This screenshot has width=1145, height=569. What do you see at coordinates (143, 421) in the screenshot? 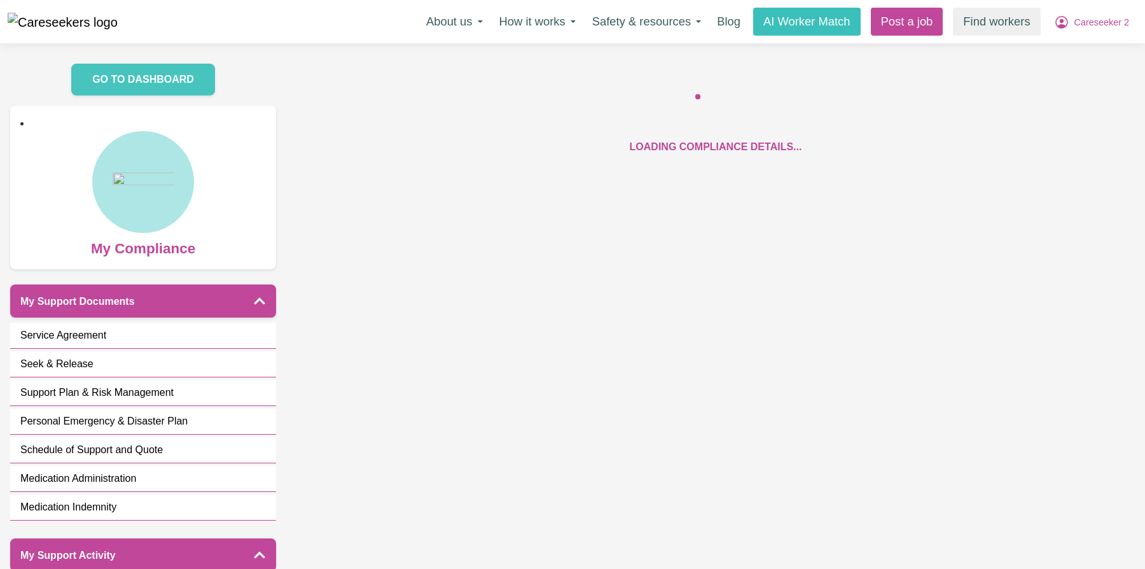
I see `a: Personal Emergency & Disaster Plan` at bounding box center [143, 421].